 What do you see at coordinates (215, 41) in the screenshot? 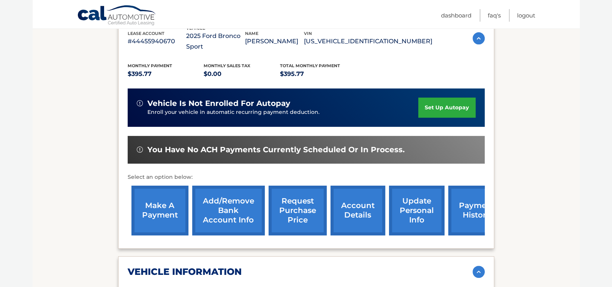
I see `p: 2025 Ford Bronco Sport` at bounding box center [215, 41].